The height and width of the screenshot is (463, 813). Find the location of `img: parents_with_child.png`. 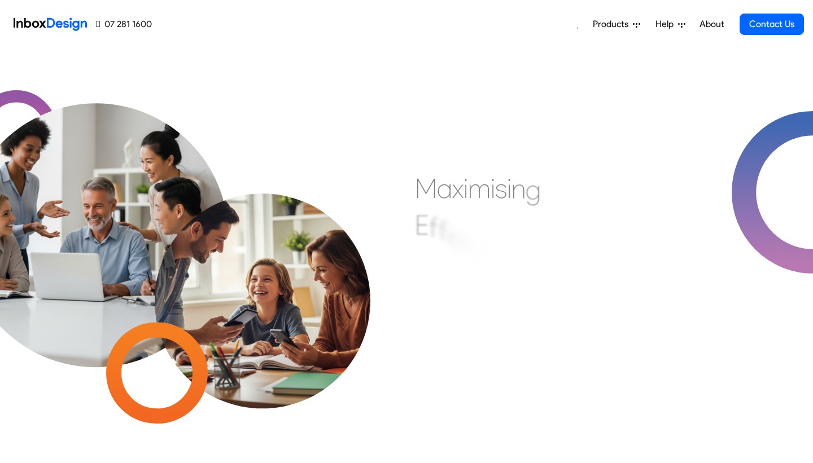

img: parents_with_child.png is located at coordinates (262, 274).